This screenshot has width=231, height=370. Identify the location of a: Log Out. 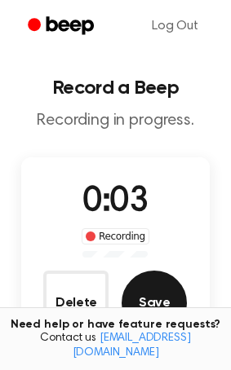
(174, 26).